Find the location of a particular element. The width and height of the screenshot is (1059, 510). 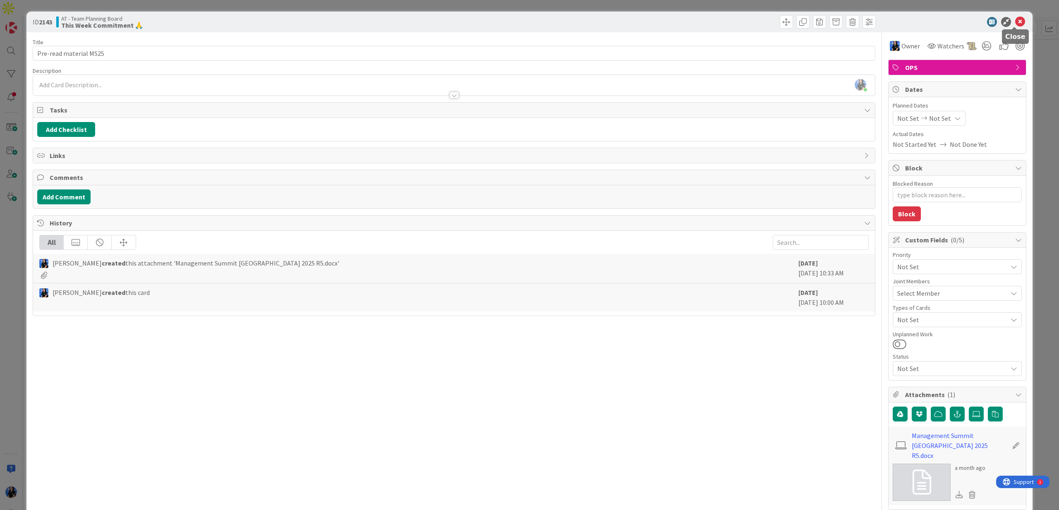

div: All is located at coordinates (52, 242).